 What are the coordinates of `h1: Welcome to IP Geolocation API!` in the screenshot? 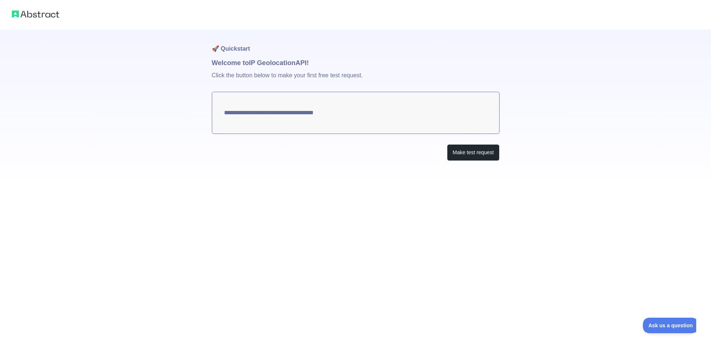 It's located at (355, 63).